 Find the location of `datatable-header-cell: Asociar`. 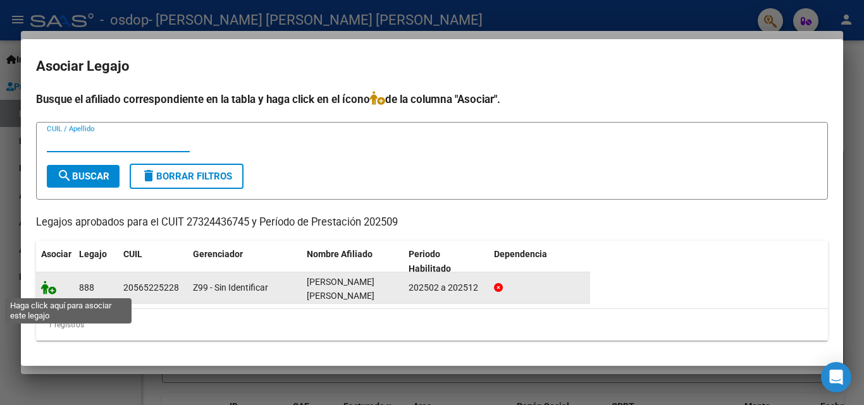

datatable-header-cell: Asociar is located at coordinates (55, 262).